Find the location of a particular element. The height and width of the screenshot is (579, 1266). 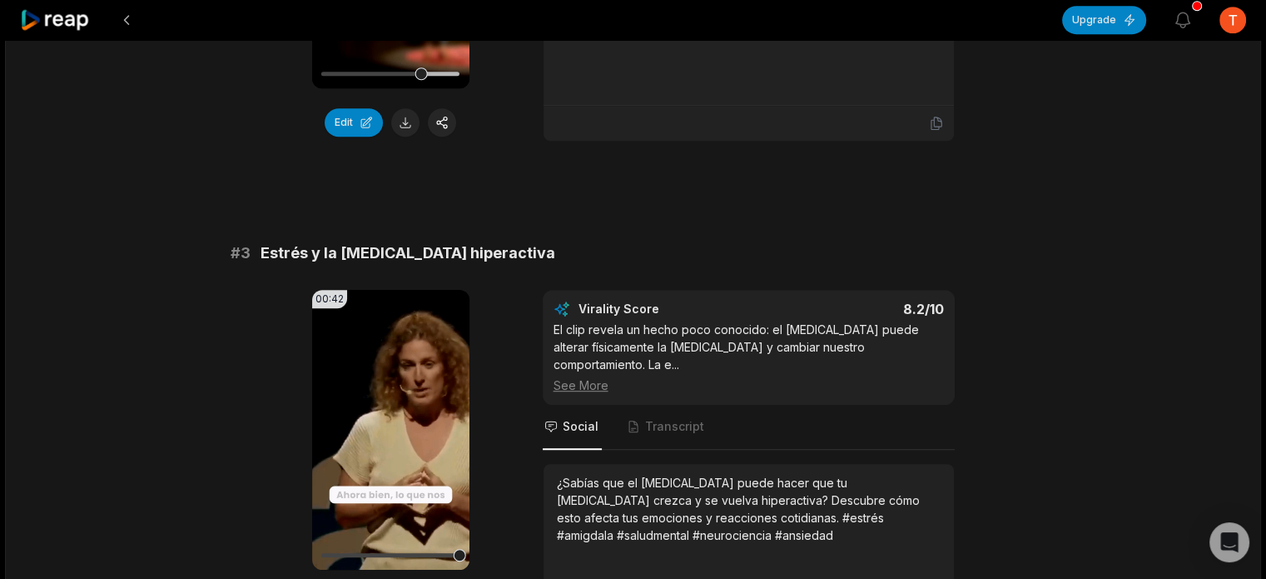

span: Social is located at coordinates (580, 426).